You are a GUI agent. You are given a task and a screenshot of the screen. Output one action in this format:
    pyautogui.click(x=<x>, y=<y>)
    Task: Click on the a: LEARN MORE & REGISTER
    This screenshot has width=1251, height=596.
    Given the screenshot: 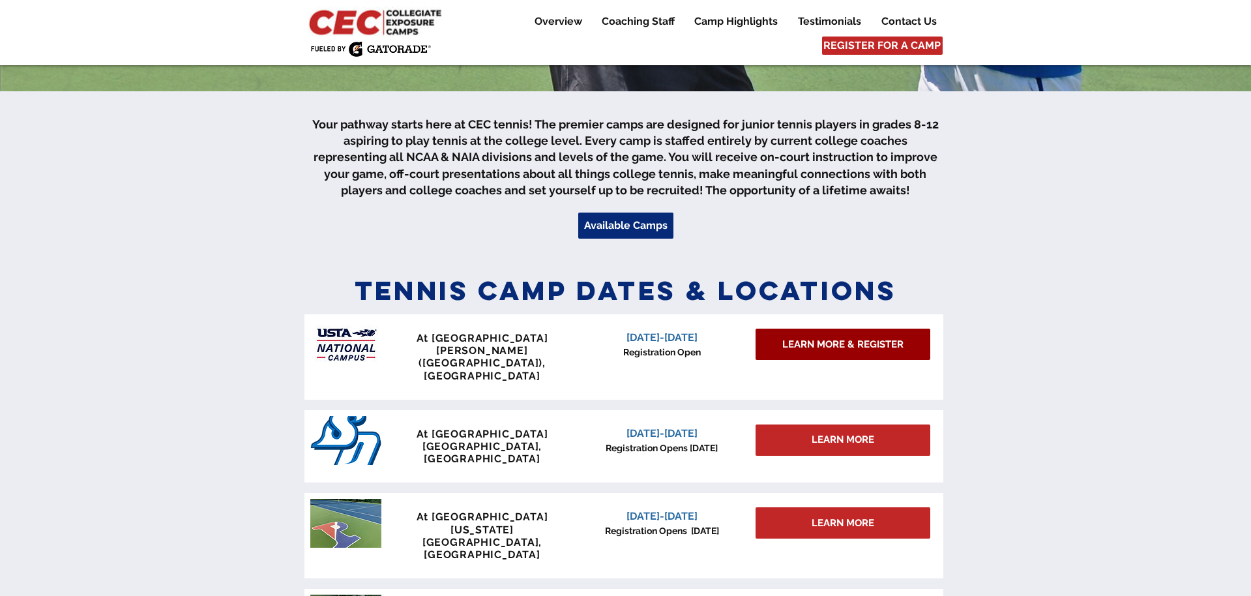 What is the action you would take?
    pyautogui.click(x=843, y=344)
    